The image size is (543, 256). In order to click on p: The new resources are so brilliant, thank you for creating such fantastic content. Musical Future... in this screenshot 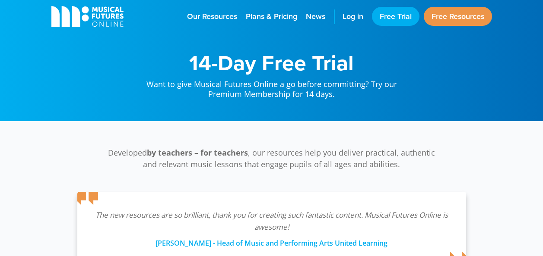, I will do `click(272, 221)`.